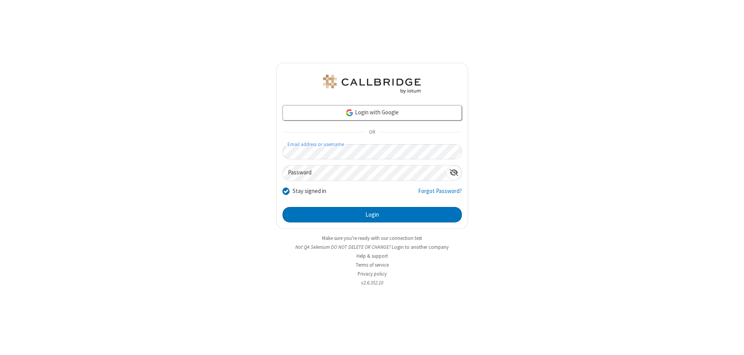 This screenshot has width=744, height=355. What do you see at coordinates (453, 172) in the screenshot?
I see `div: Show password` at bounding box center [453, 172].